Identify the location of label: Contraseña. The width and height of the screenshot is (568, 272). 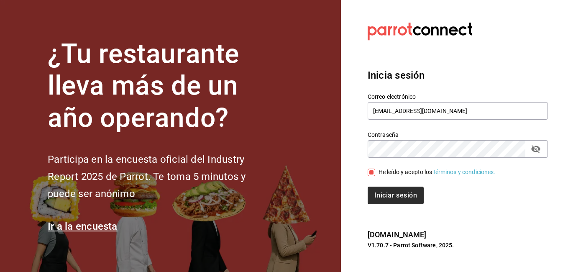
(458, 134).